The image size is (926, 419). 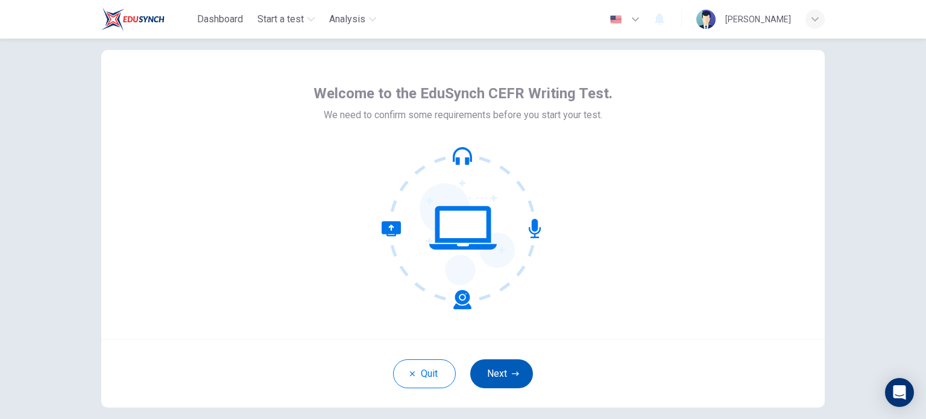 What do you see at coordinates (502, 374) in the screenshot?
I see `button: Next` at bounding box center [502, 374].